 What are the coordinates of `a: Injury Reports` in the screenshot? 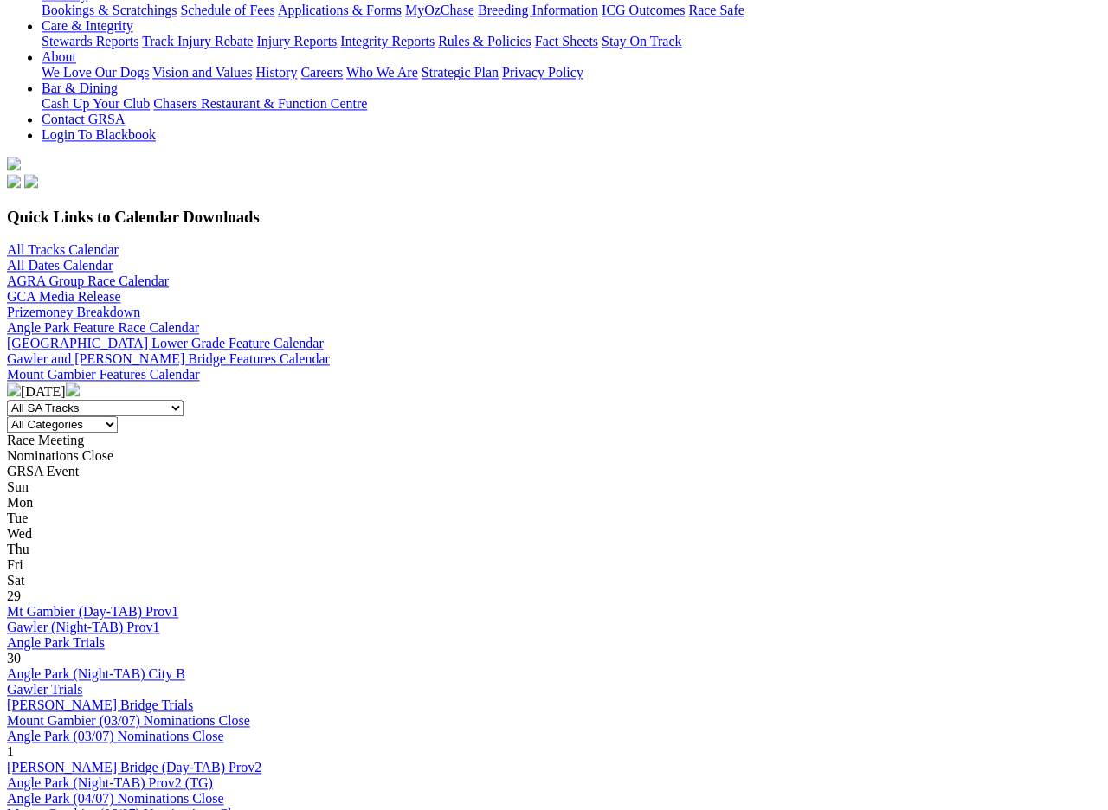 It's located at (296, 41).